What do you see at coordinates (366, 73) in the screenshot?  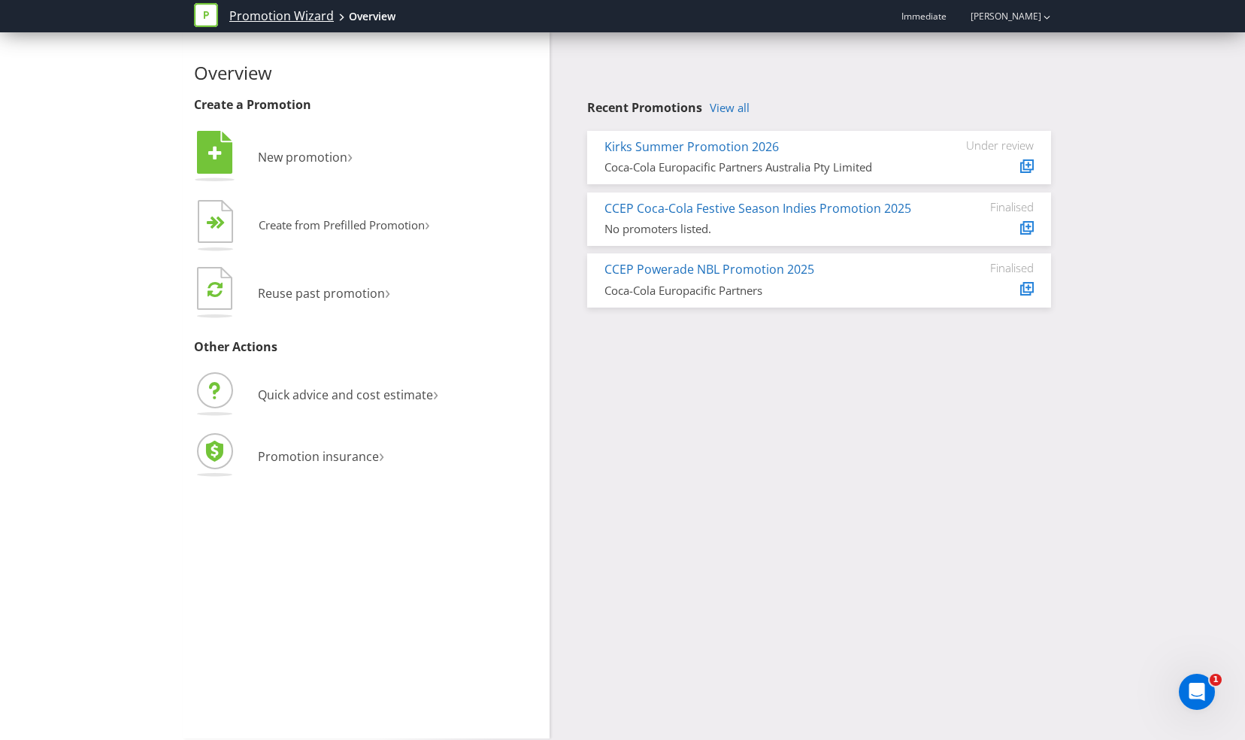 I see `h2: Overview` at bounding box center [366, 73].